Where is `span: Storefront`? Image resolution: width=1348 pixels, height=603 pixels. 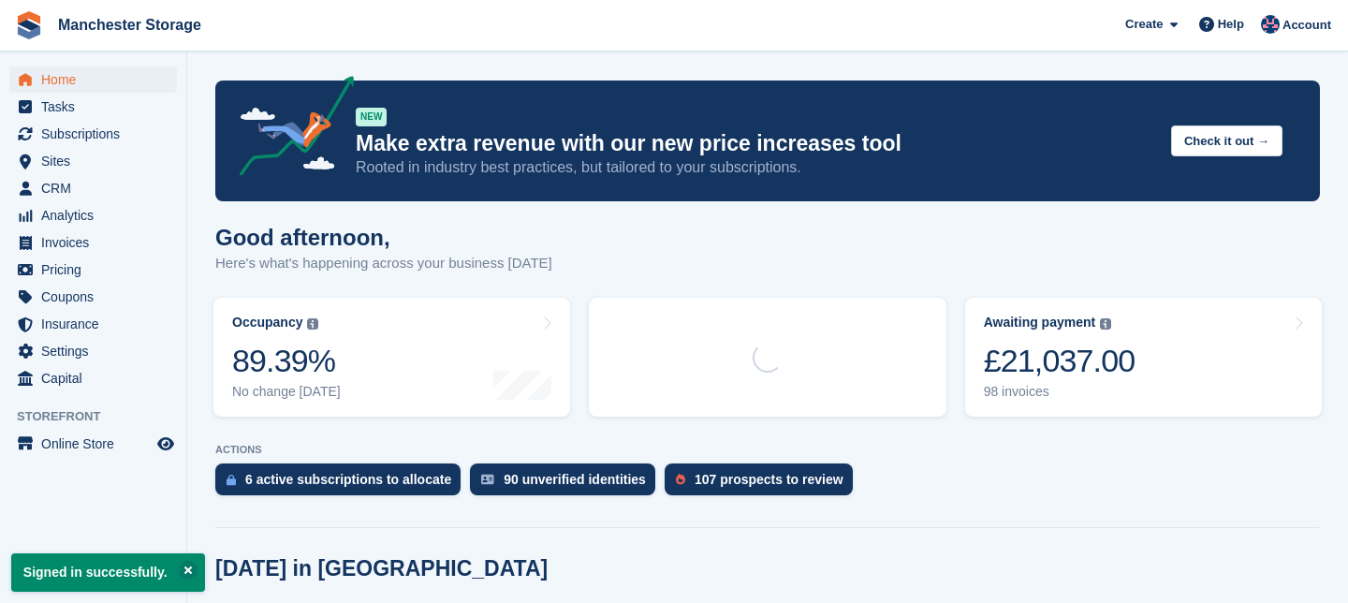 span: Storefront is located at coordinates (101, 416).